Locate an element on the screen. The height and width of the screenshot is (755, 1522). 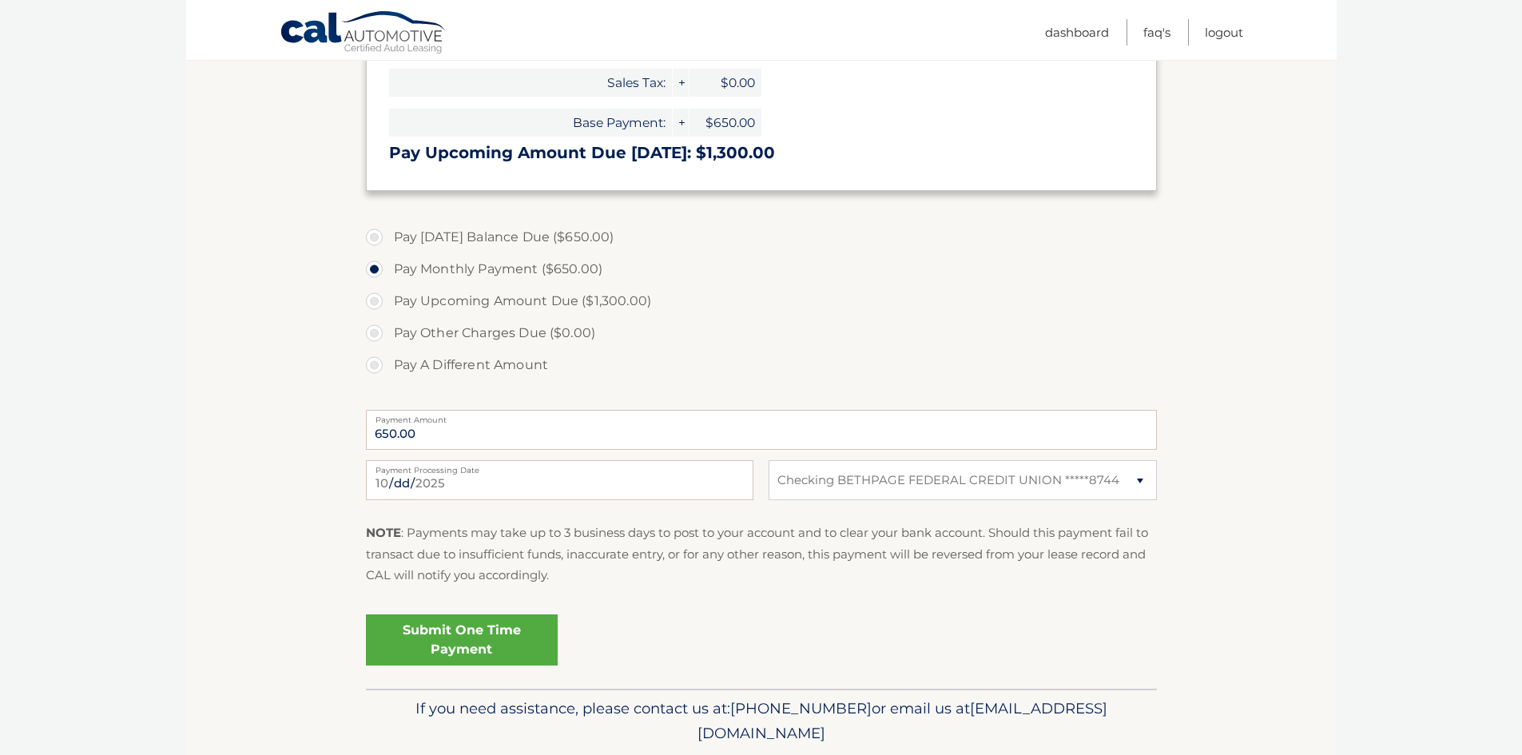
label: Pay Other Charges Due ($0.00) is located at coordinates (762, 333).